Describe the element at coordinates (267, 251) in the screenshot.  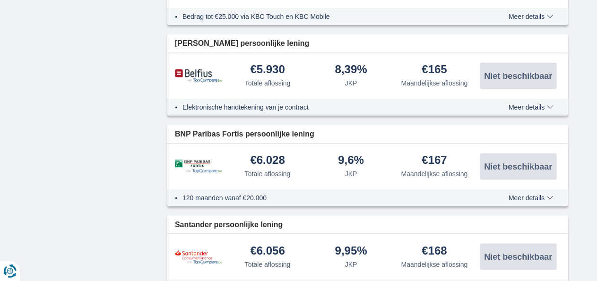
I see `div: €6.056` at that location.